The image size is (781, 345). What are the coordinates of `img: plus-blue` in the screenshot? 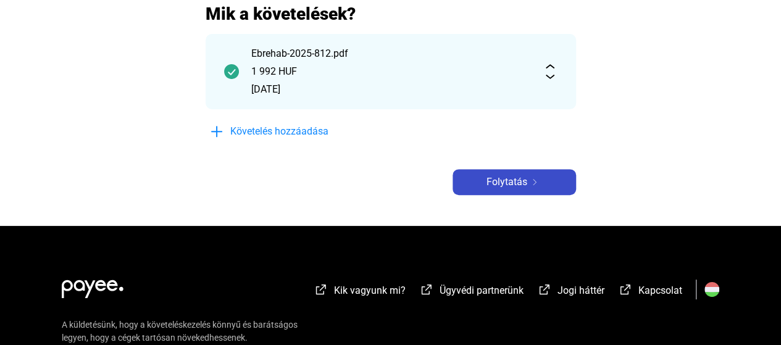 It's located at (217, 132).